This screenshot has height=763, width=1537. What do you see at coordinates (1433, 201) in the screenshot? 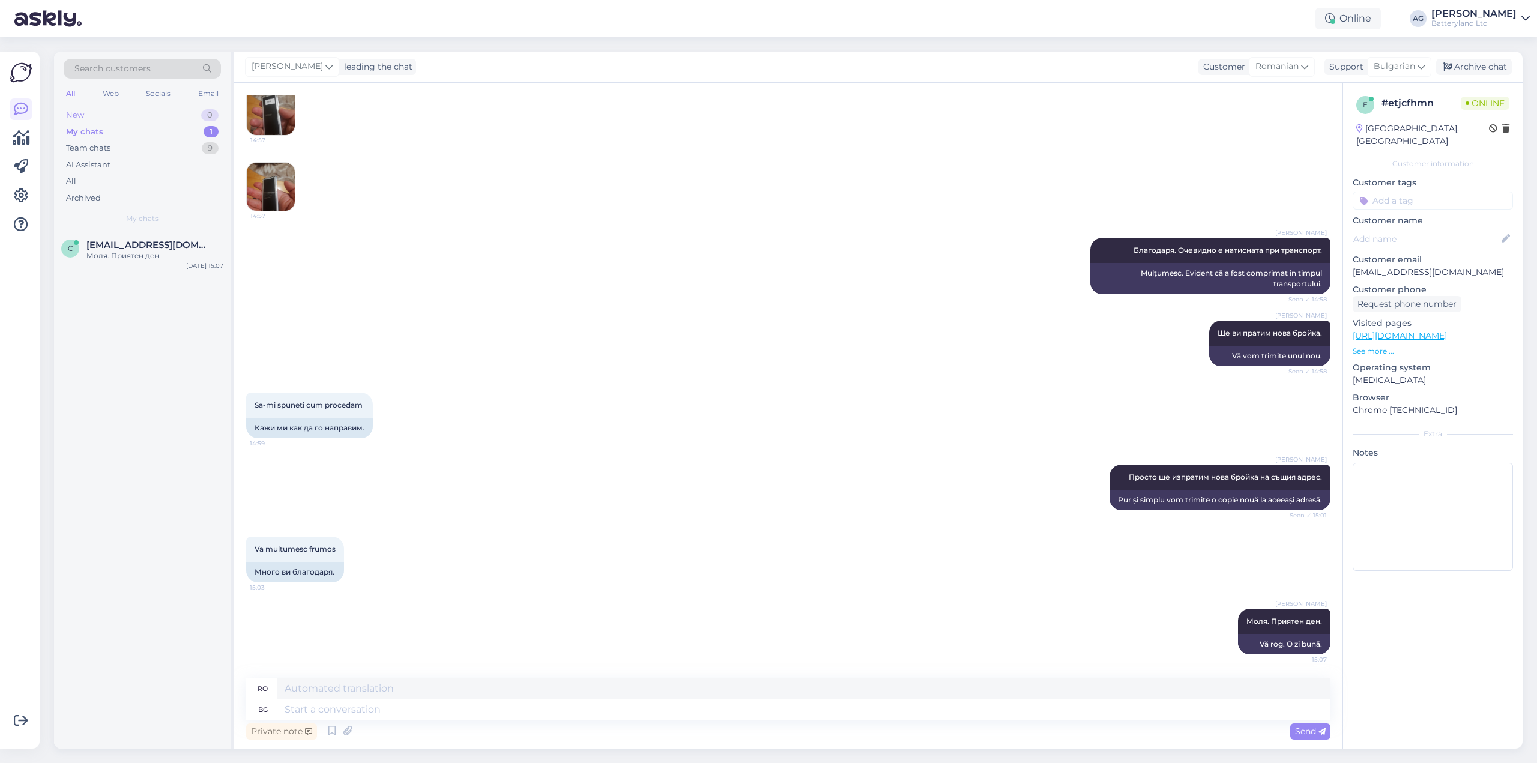
I see `input: Add a tag` at bounding box center [1433, 201].